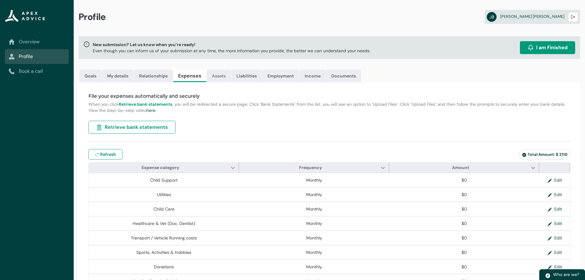  Describe the element at coordinates (551, 48) in the screenshot. I see `span: I am Finished` at that location.